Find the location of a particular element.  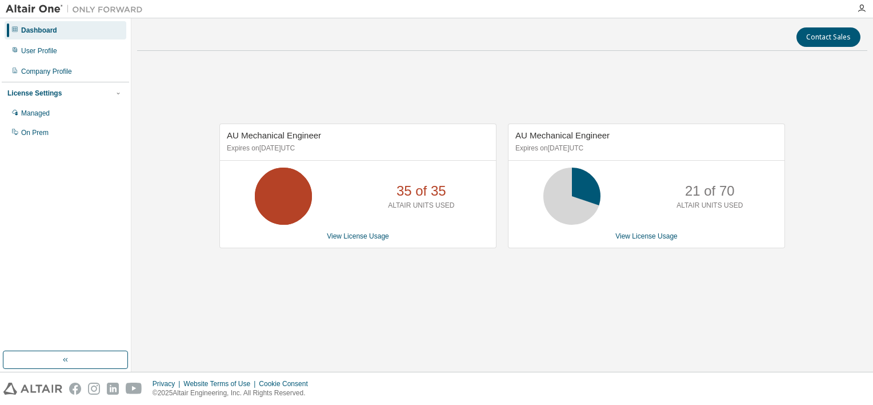

div: On Prem is located at coordinates (35, 133).